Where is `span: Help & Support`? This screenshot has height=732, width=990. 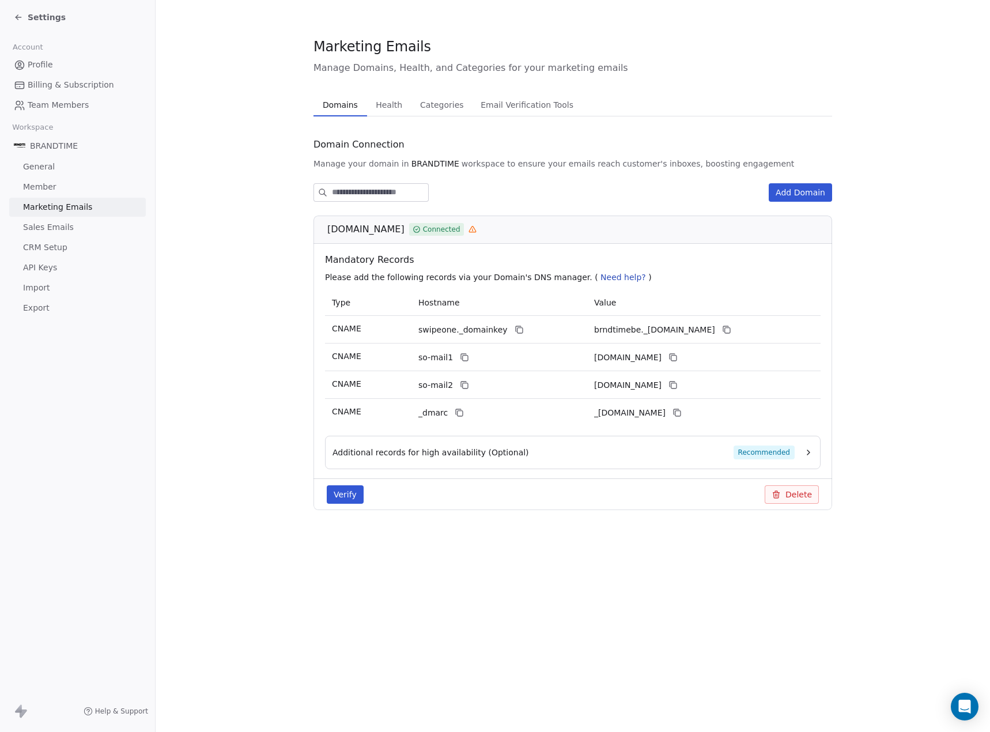 span: Help & Support is located at coordinates (122, 711).